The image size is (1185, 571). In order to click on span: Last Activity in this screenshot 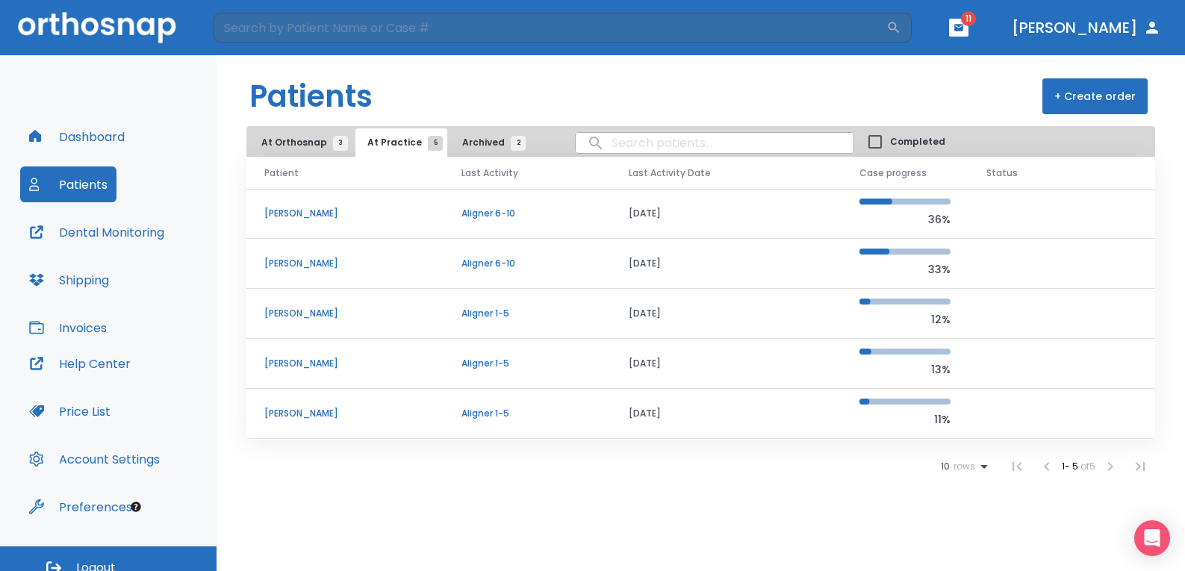, I will do `click(490, 173)`.